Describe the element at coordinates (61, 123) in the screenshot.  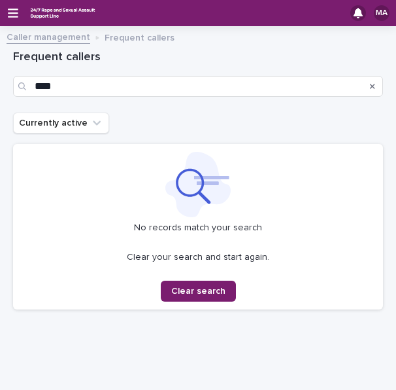
I see `button: Currently active` at that location.